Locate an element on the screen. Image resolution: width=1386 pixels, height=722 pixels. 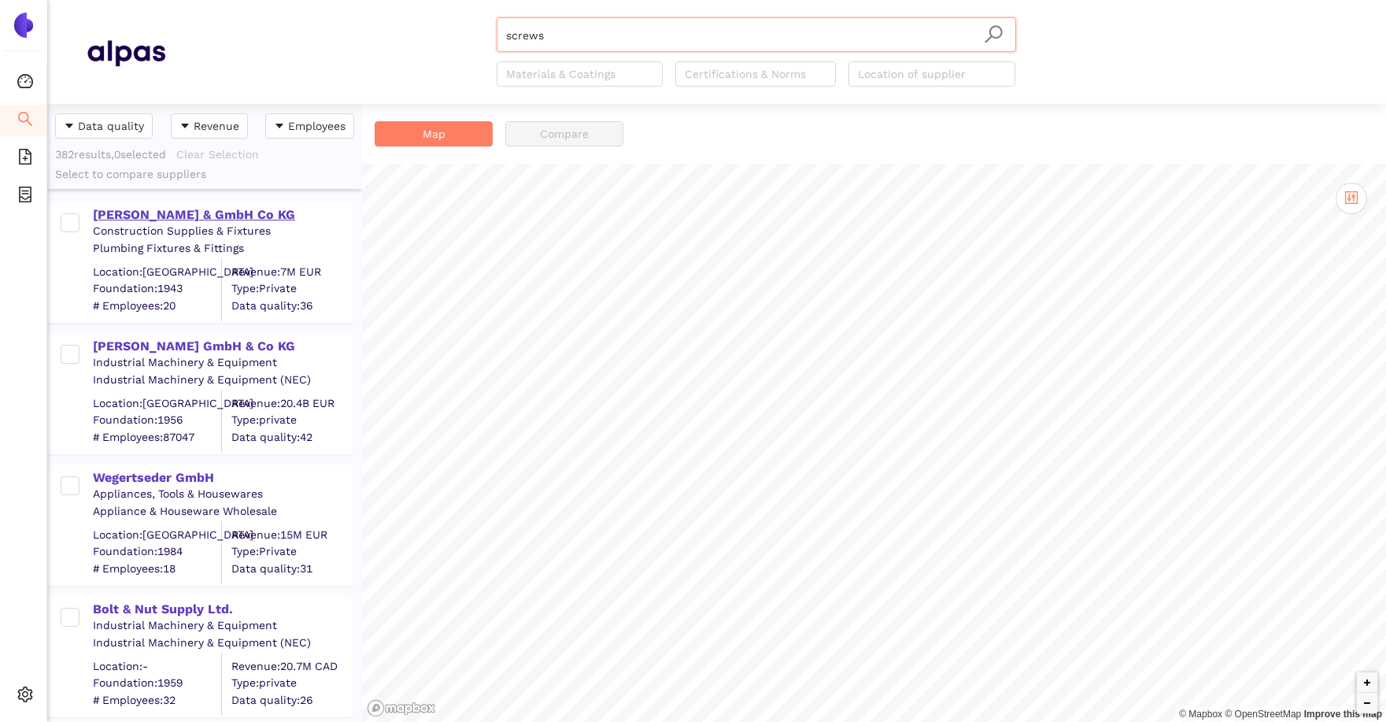
div: Bolt & Nut Supply Ltd. is located at coordinates (222, 609).